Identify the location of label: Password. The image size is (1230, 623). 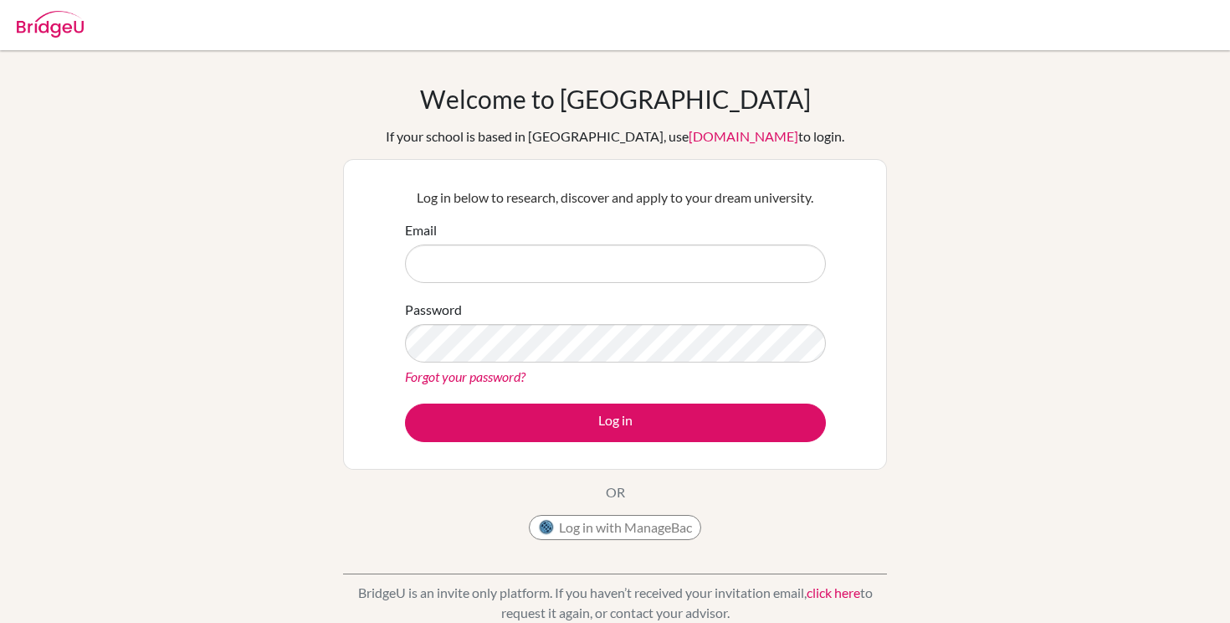
(433, 310).